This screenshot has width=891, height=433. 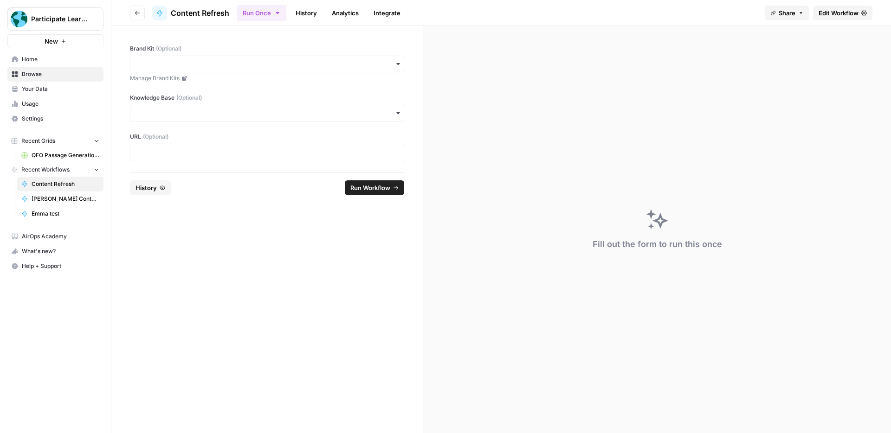 What do you see at coordinates (59, 19) in the screenshot?
I see `span: Participate Learning` at bounding box center [59, 19].